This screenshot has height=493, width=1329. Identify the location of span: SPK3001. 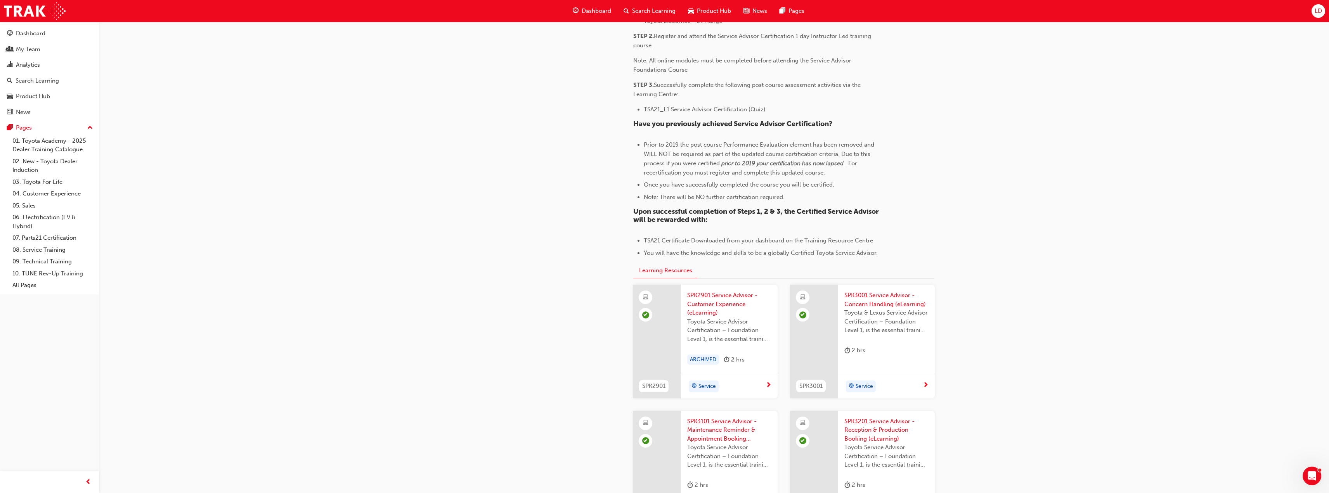
(811, 386).